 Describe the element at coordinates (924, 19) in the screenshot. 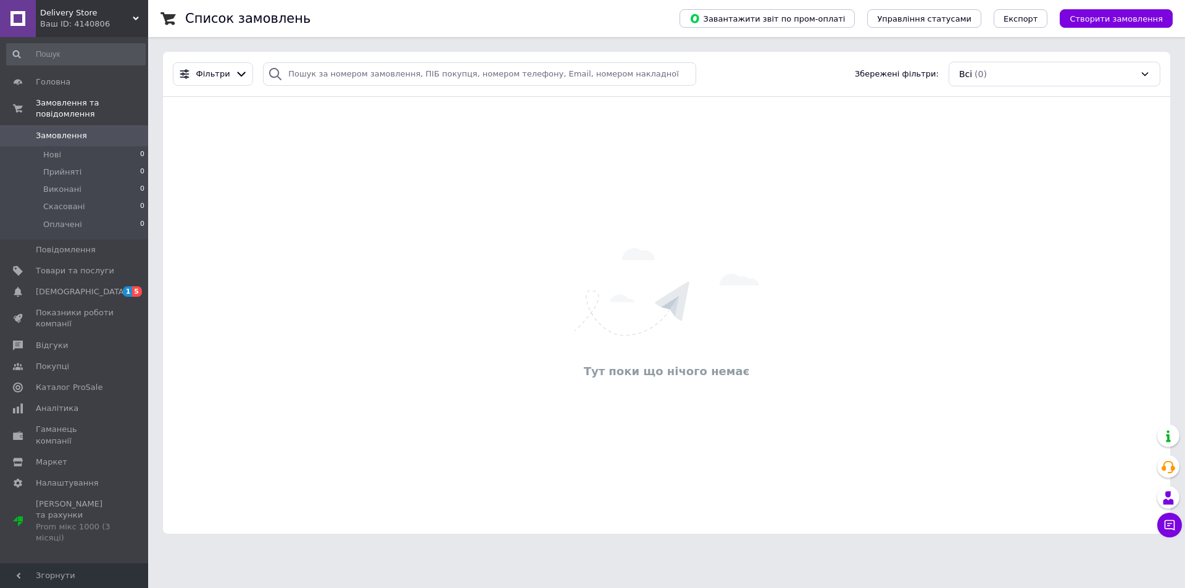

I see `button: Управління статусами` at that location.